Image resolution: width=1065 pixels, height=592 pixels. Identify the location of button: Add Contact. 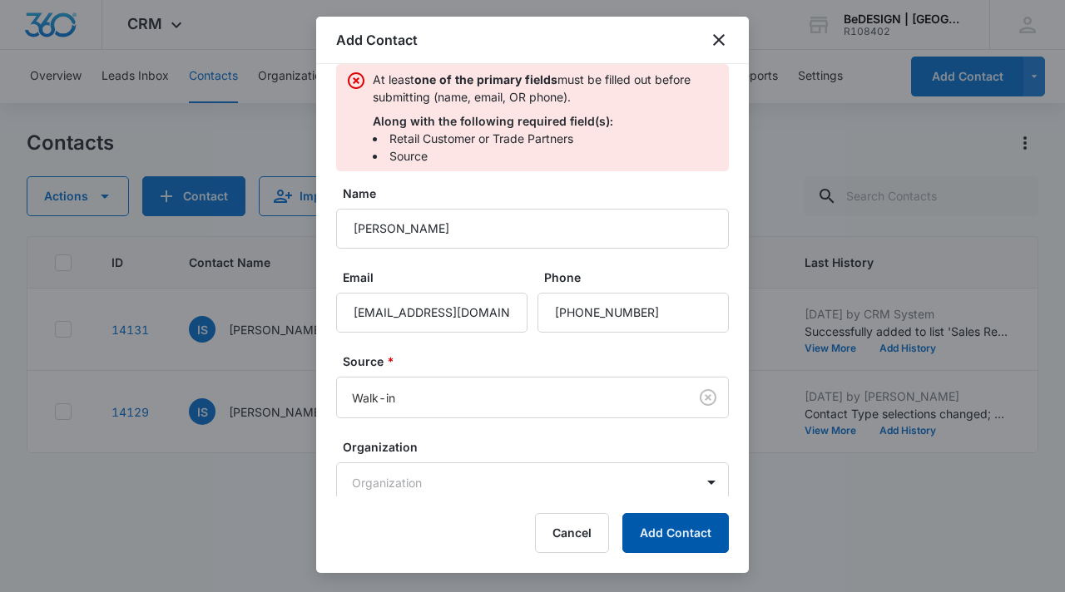
(675, 533).